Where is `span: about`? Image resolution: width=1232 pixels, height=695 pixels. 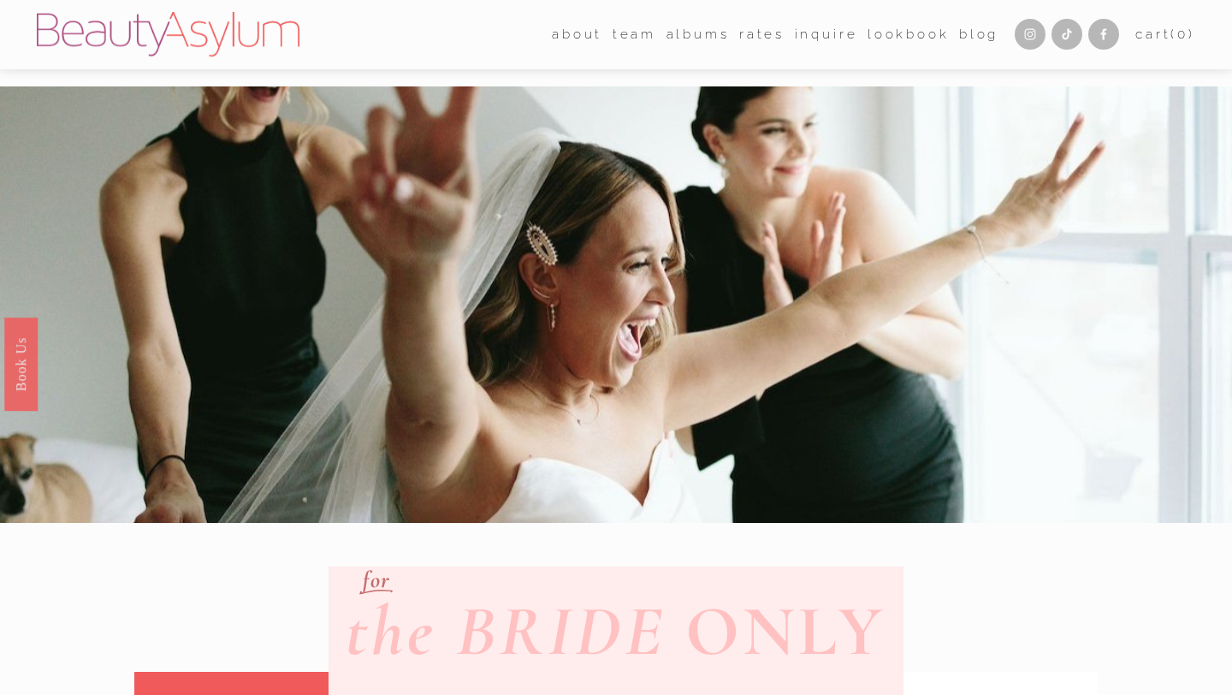
span: about is located at coordinates (577, 34).